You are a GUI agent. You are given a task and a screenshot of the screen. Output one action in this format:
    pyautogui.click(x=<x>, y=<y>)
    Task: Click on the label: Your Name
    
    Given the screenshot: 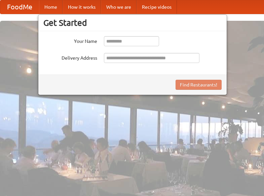 What is the action you would take?
    pyautogui.click(x=70, y=40)
    